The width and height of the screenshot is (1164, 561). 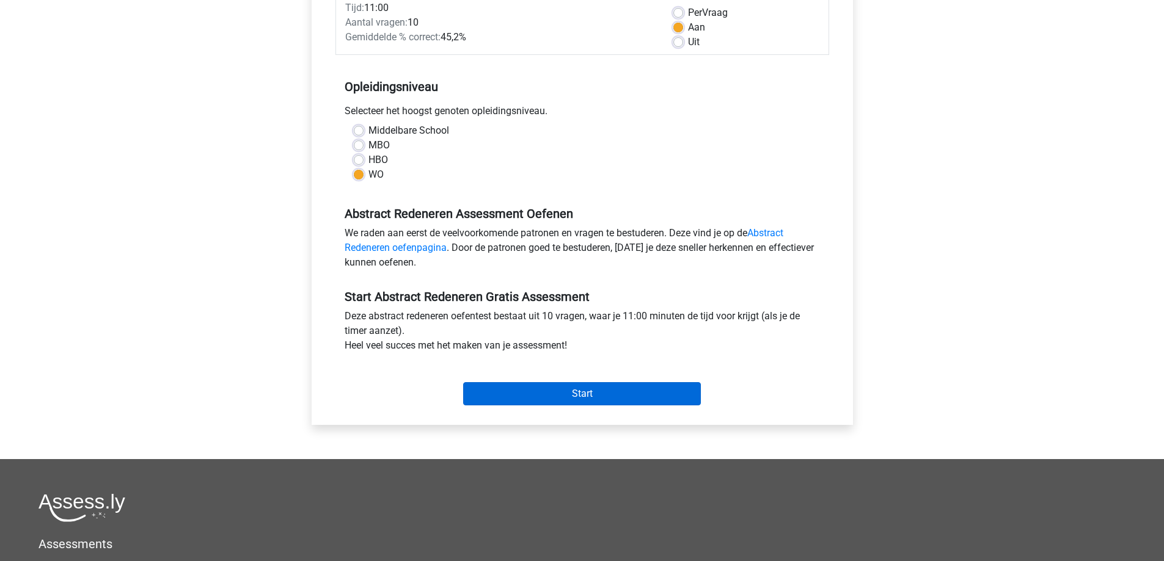 What do you see at coordinates (500, 37) in the screenshot?
I see `div: 45,2%` at bounding box center [500, 37].